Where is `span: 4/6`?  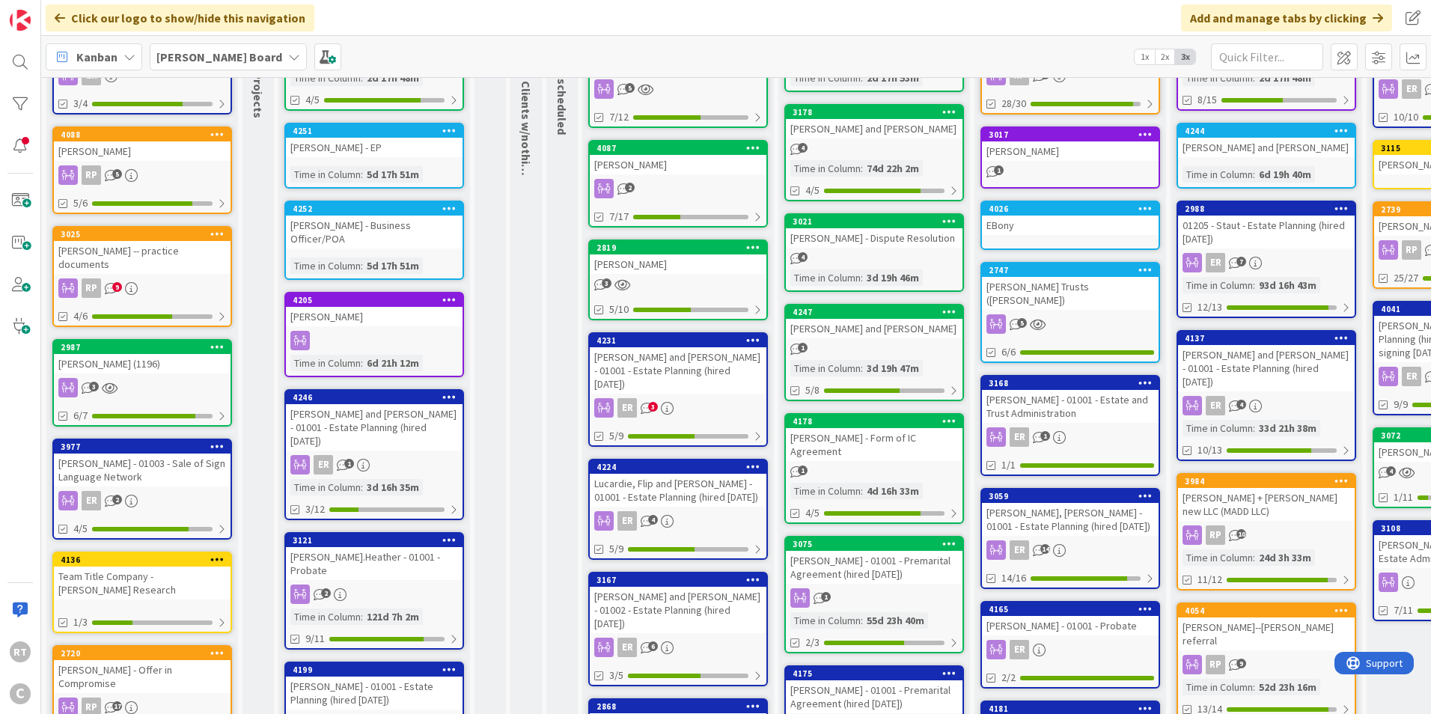
span: 4/6 is located at coordinates (80, 316).